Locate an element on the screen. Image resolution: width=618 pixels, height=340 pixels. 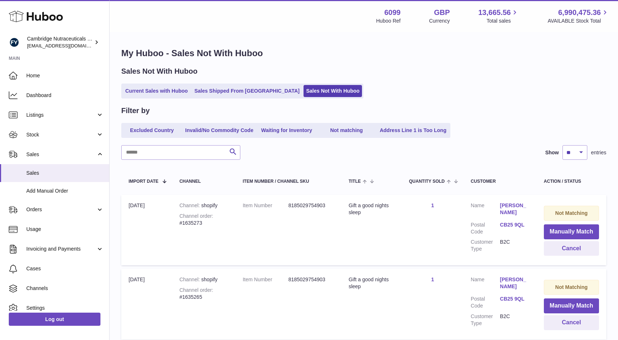
div: Action / Status is located at coordinates (571, 181).